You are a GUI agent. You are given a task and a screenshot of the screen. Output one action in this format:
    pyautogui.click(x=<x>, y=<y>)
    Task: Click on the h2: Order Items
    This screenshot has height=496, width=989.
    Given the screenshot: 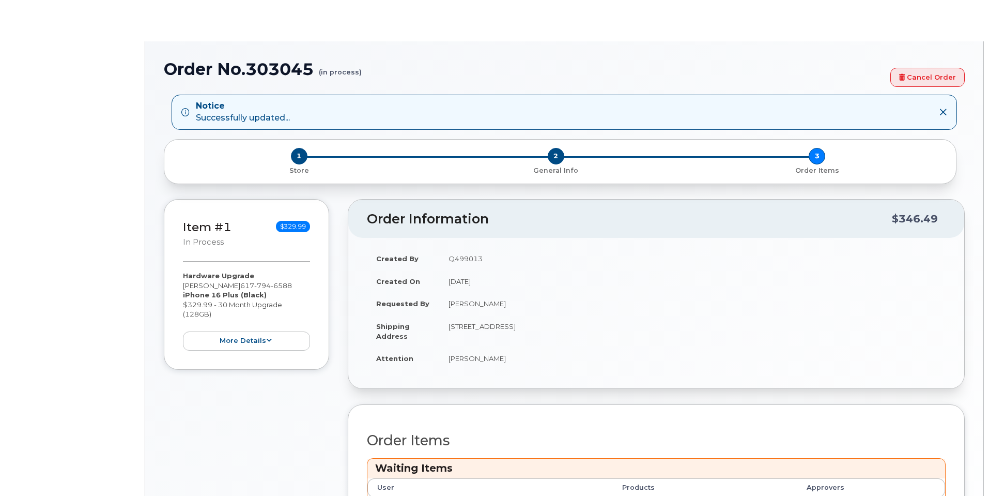 What is the action you would take?
    pyautogui.click(x=656, y=440)
    